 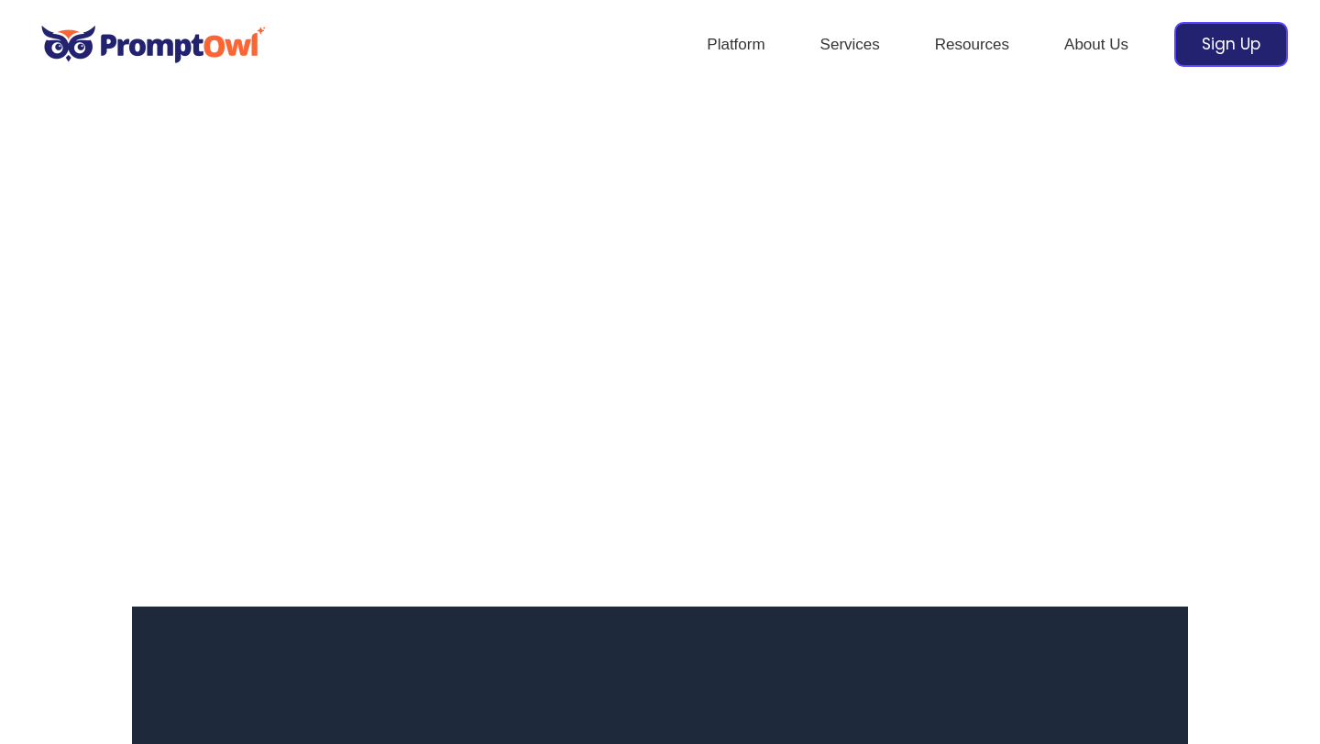 I want to click on a: About Us, so click(x=1096, y=45).